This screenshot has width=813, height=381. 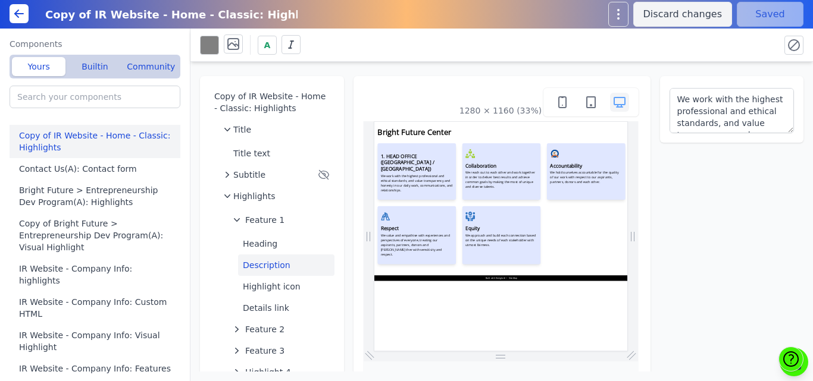 What do you see at coordinates (500, 111) in the screenshot?
I see `div: 1280 × 1160 (33%)` at bounding box center [500, 111].